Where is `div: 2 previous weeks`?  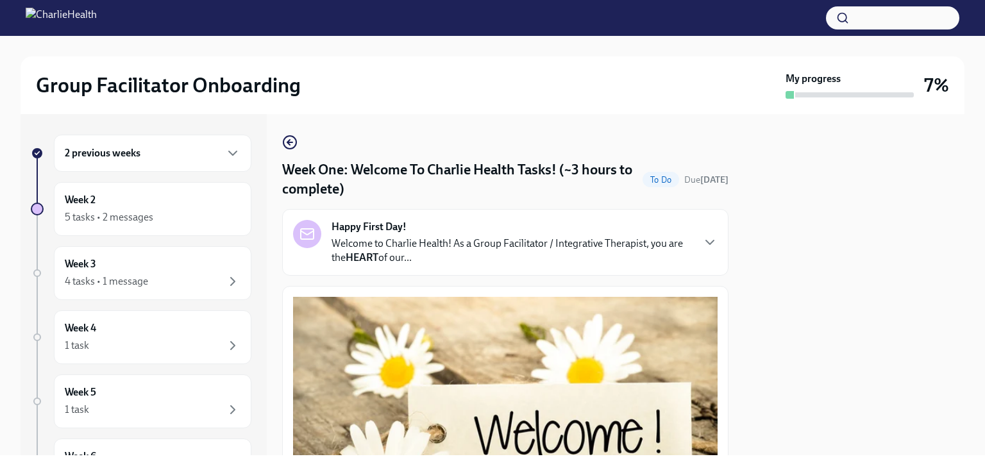
div: 2 previous weeks is located at coordinates (153, 153).